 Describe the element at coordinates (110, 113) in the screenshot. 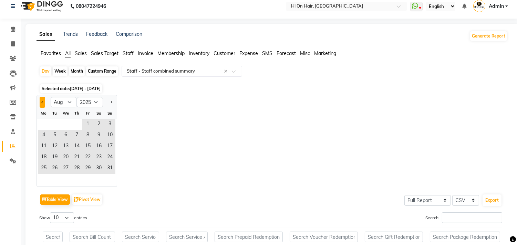

I see `div: Su` at that location.